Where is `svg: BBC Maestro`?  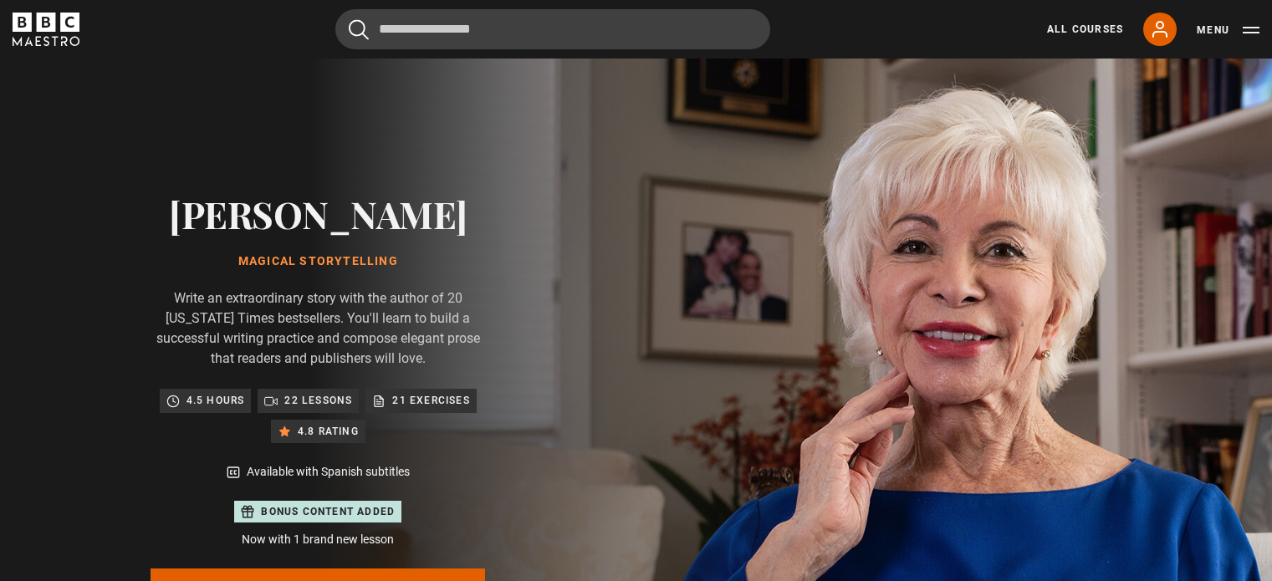 svg: BBC Maestro is located at coordinates (46, 29).